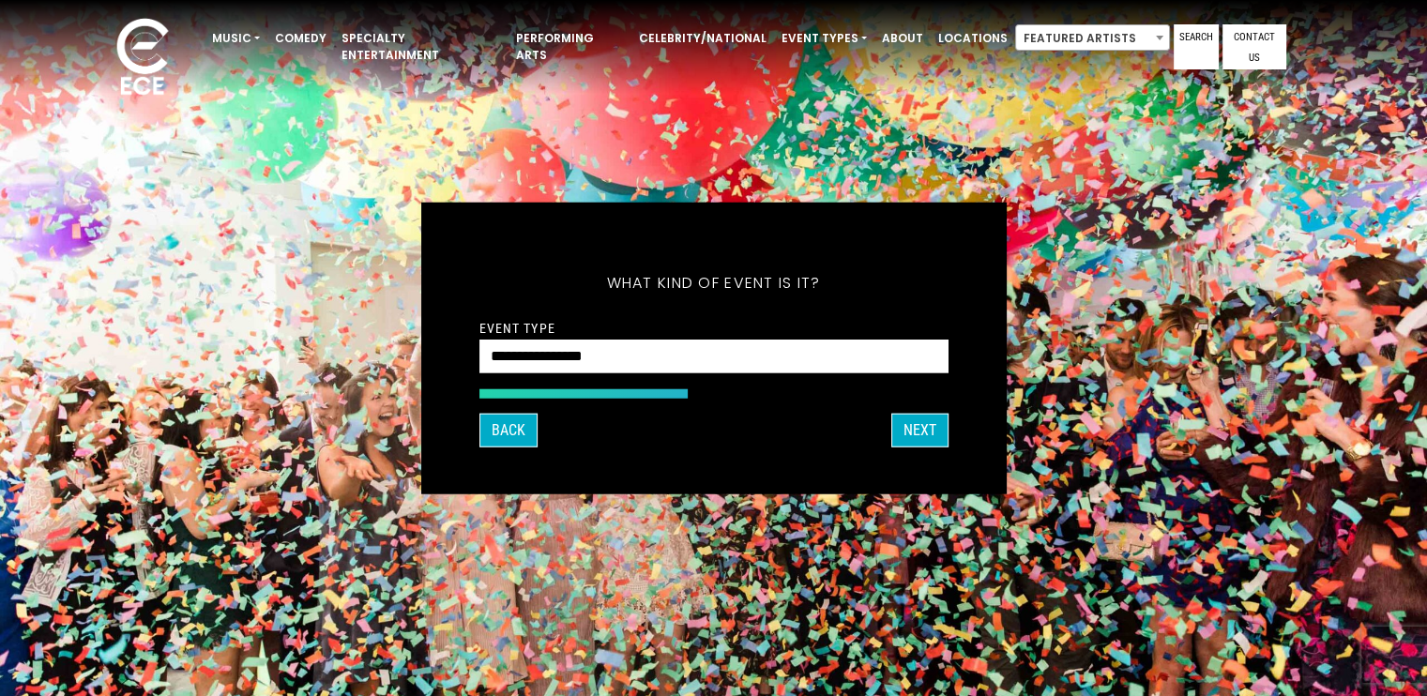 The width and height of the screenshot is (1427, 696). I want to click on a: Performing Arts, so click(569, 47).